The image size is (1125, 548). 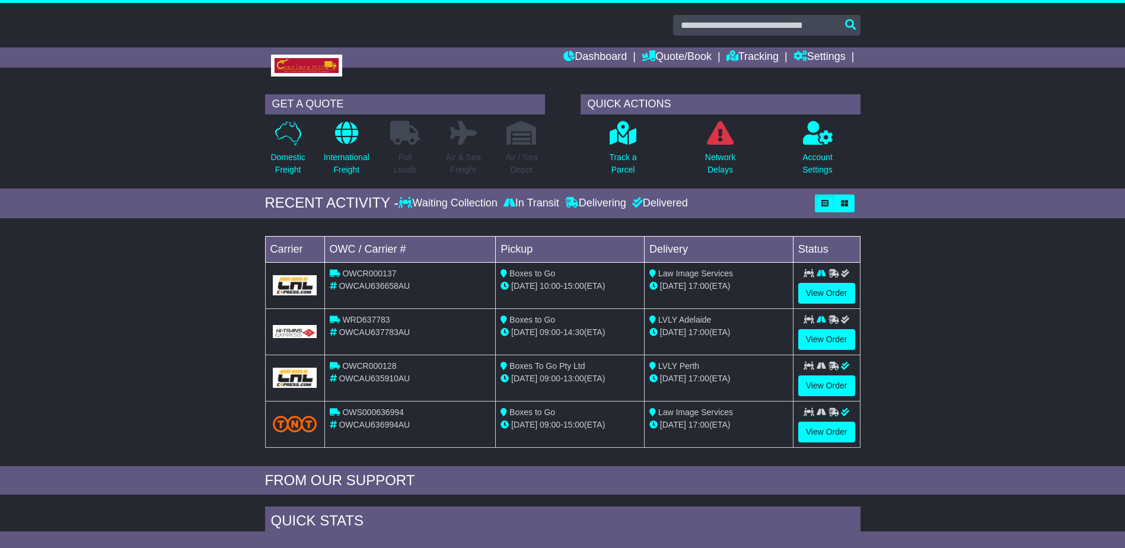 I want to click on span: OWCAU636658AU, so click(x=374, y=286).